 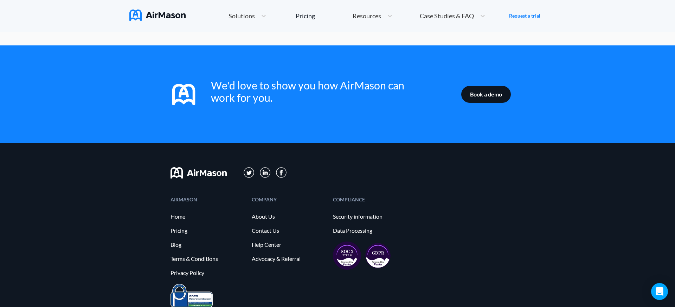 I want to click on span: Resources, so click(x=367, y=16).